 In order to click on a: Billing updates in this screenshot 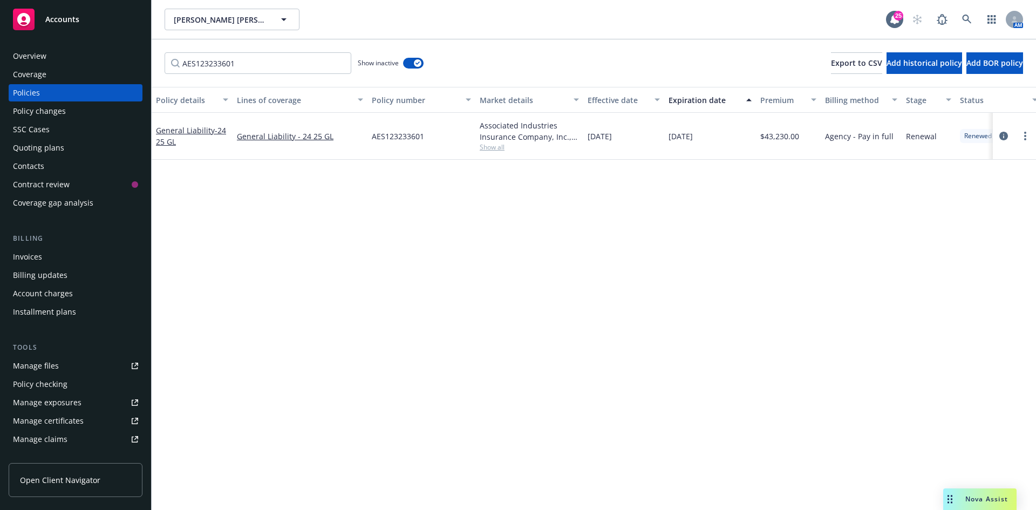, I will do `click(76, 275)`.